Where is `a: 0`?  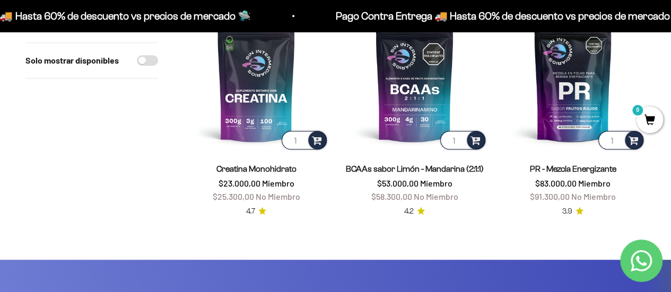
a: 0 is located at coordinates (649, 121).